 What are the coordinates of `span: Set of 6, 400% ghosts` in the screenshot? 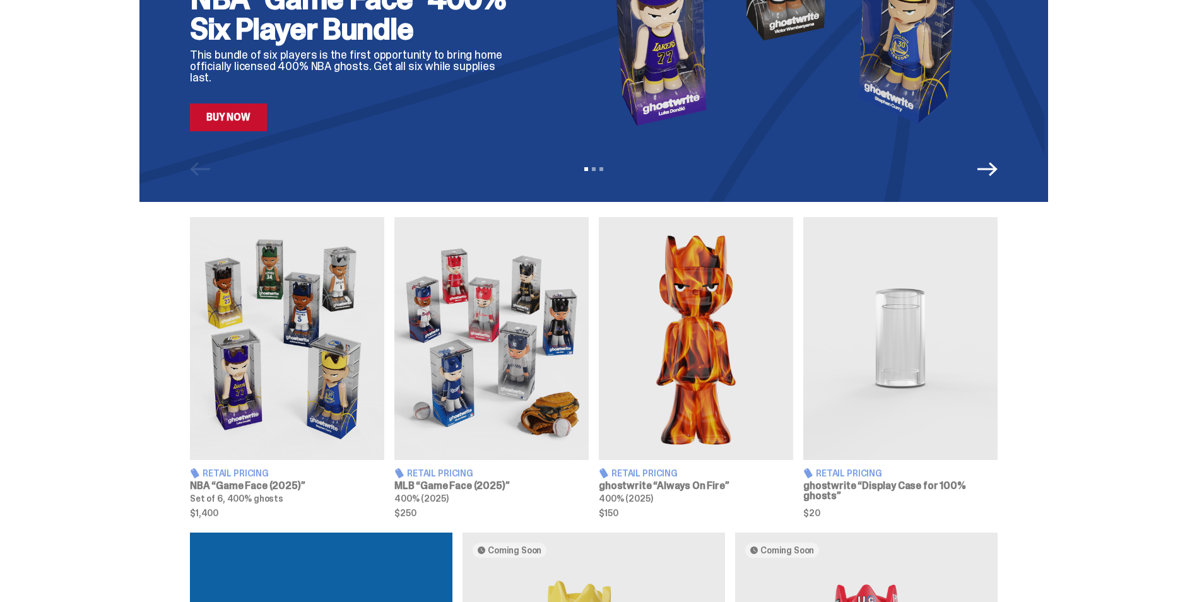 It's located at (237, 498).